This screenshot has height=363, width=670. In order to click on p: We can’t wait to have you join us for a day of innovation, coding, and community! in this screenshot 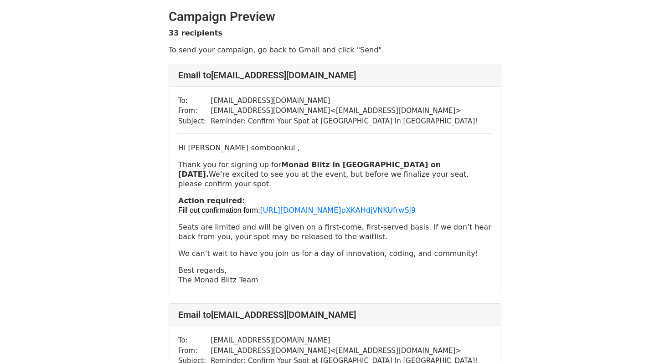, I will do `click(335, 253)`.